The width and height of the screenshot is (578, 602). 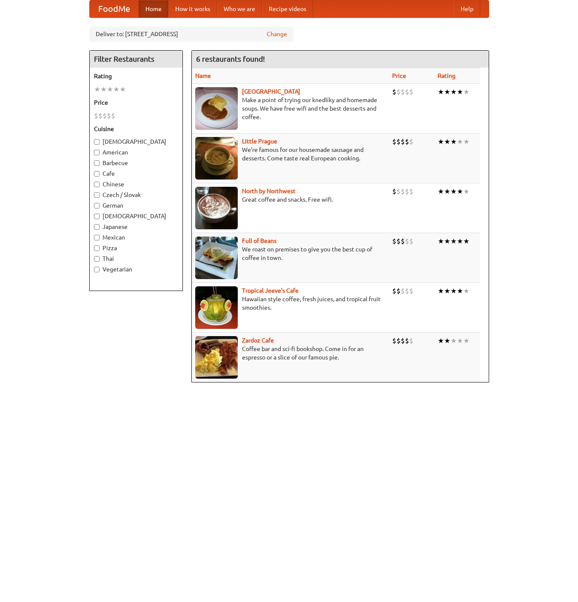 What do you see at coordinates (97, 227) in the screenshot?
I see `input: Japanese` at bounding box center [97, 227].